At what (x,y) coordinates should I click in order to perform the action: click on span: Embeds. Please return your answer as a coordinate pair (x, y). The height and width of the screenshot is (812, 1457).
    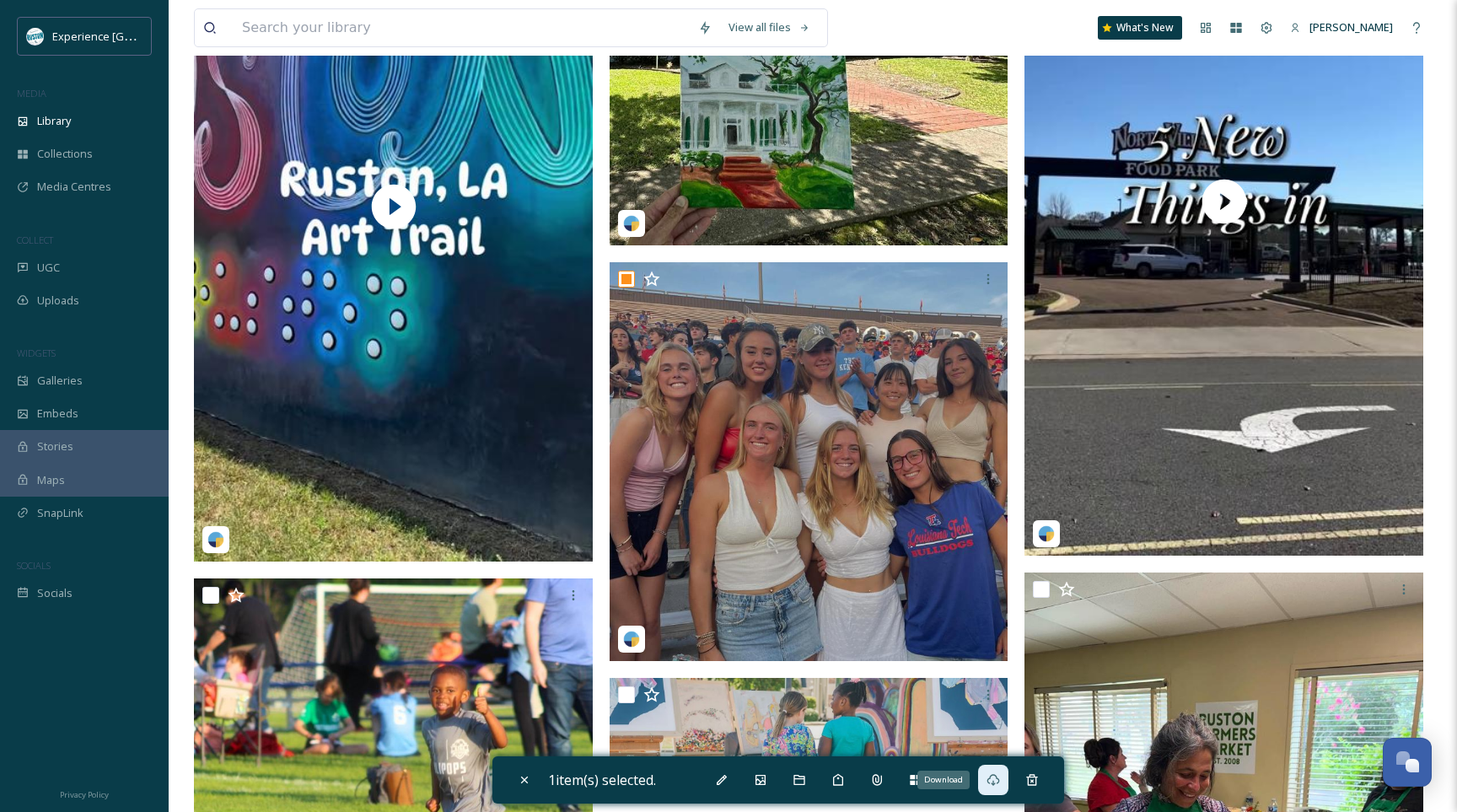
    Looking at the image, I should click on (57, 413).